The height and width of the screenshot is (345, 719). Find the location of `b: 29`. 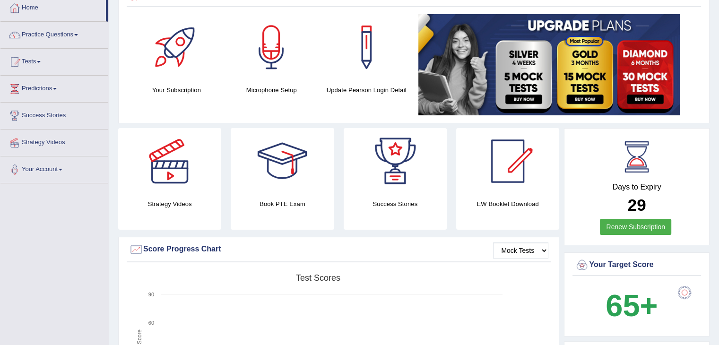

b: 29 is located at coordinates (636, 205).